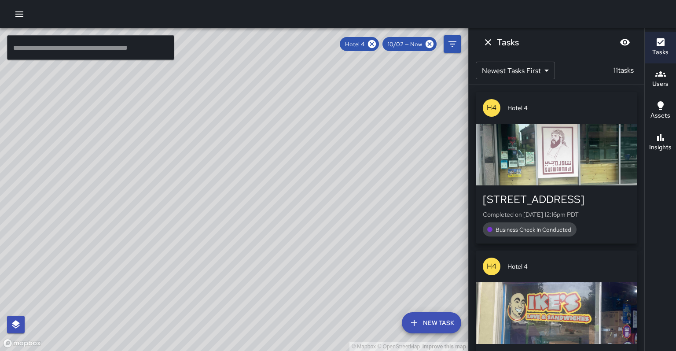  Describe the element at coordinates (405, 44) in the screenshot. I see `span: 10/02 — Now` at that location.